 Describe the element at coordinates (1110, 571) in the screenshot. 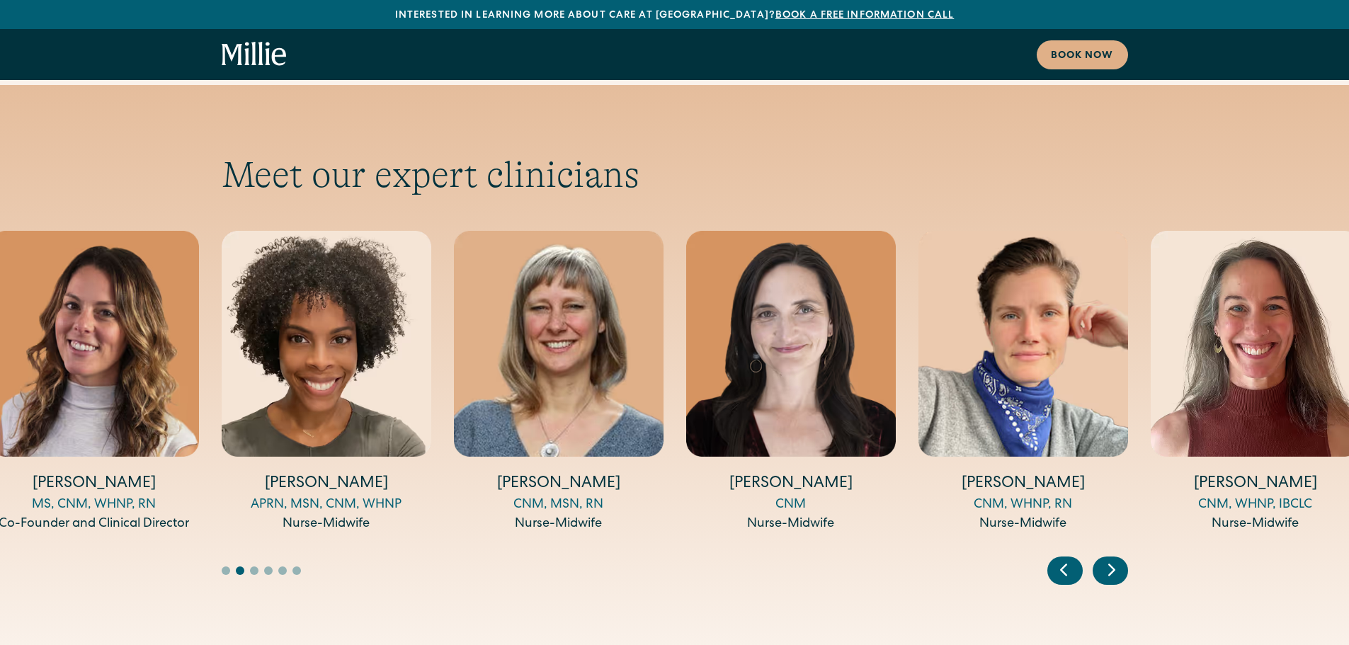

I see `div: Next slide` at that location.